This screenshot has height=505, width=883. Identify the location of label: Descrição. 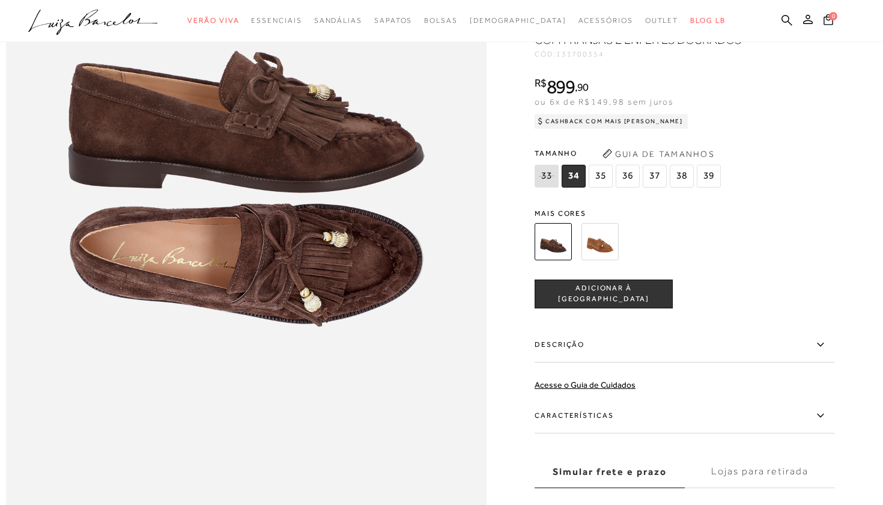
(685, 345).